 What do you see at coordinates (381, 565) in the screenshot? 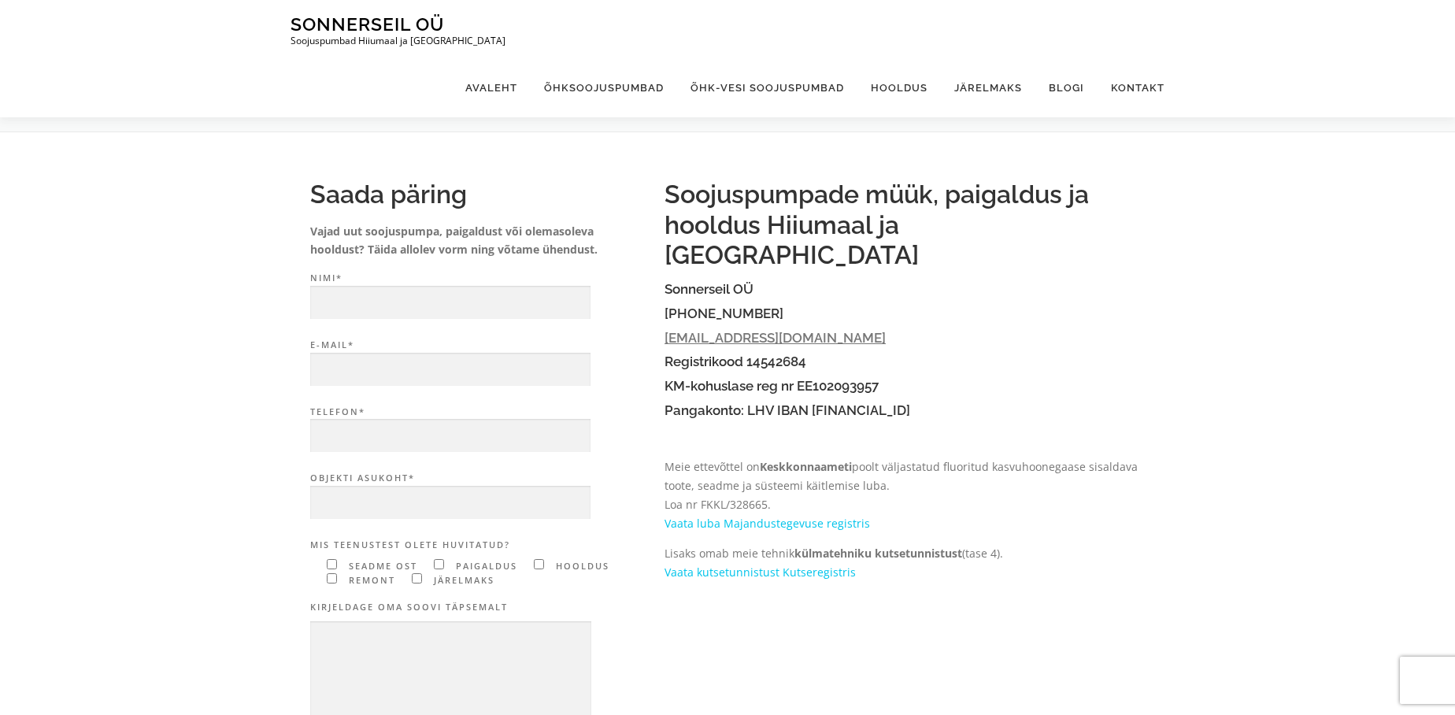
I see `span: seadme ost` at bounding box center [381, 565].